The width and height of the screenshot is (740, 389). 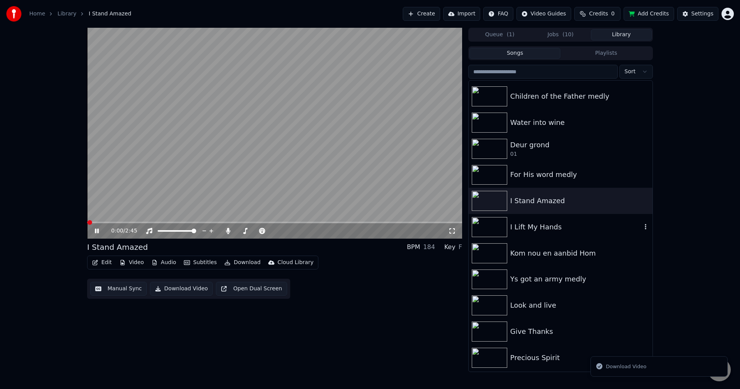 What do you see at coordinates (702, 14) in the screenshot?
I see `div: Settings` at bounding box center [702, 14].